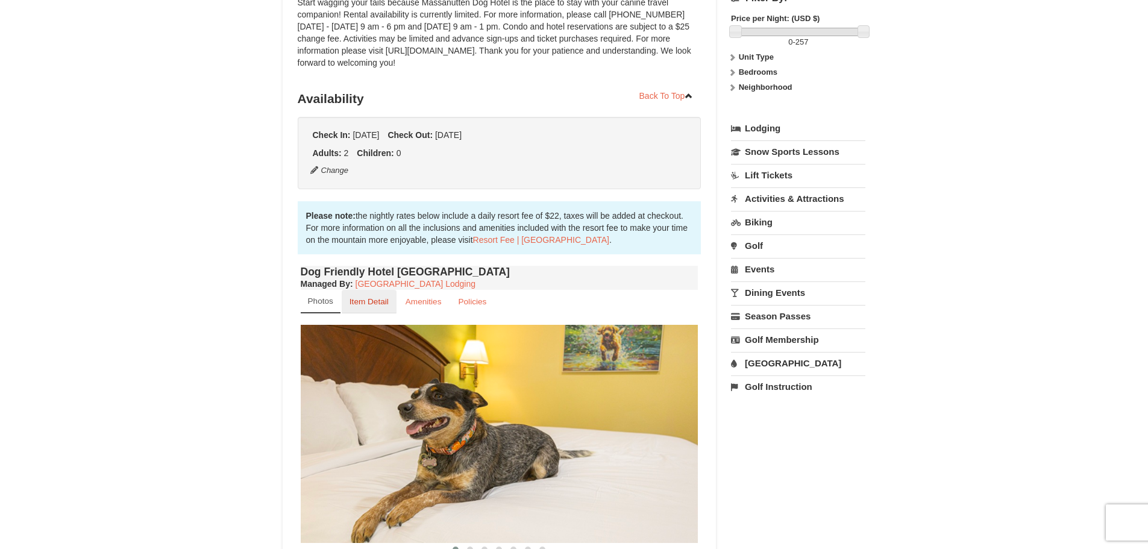 This screenshot has height=549, width=1148. What do you see at coordinates (756, 57) in the screenshot?
I see `strong: Unit Type` at bounding box center [756, 57].